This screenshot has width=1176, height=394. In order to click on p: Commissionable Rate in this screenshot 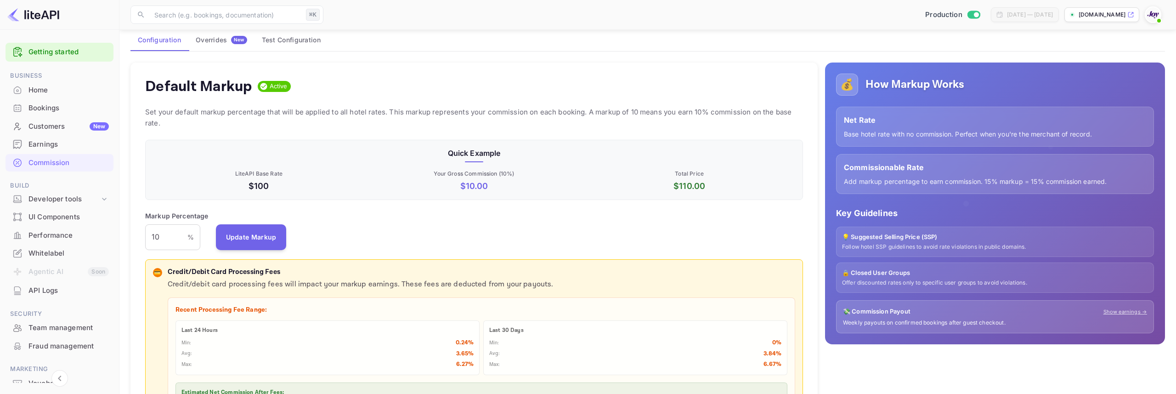, I will do `click(995, 167)`.